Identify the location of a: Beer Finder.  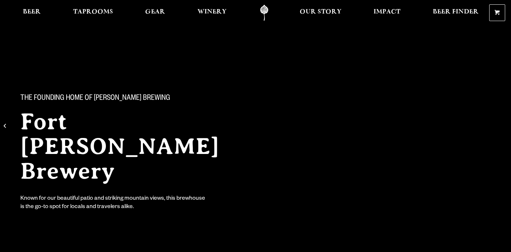
(456, 13).